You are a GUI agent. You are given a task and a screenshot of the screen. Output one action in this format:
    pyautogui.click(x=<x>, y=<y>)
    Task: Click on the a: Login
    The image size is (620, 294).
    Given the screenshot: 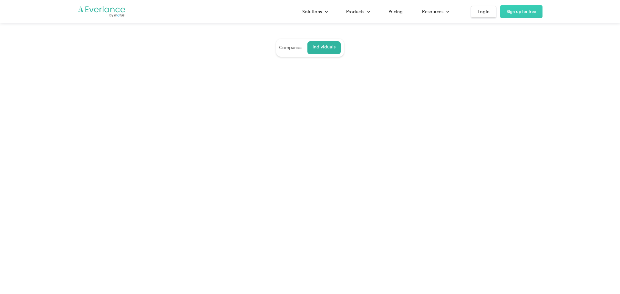 What is the action you would take?
    pyautogui.click(x=483, y=12)
    